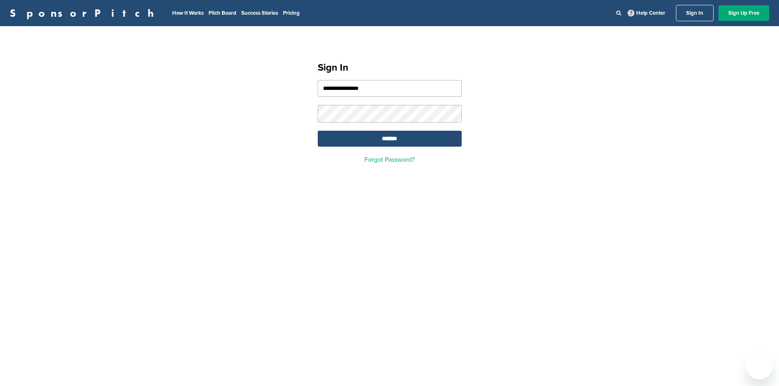 This screenshot has width=779, height=386. Describe the element at coordinates (646, 13) in the screenshot. I see `a: Help Center` at that location.